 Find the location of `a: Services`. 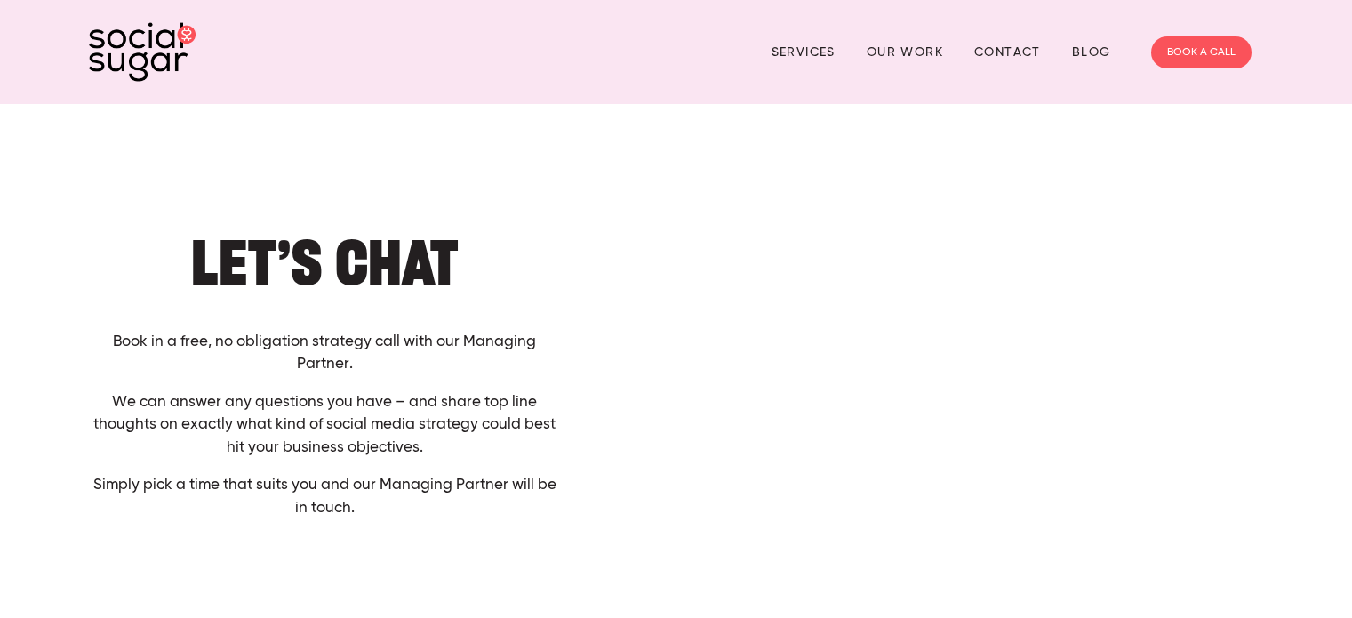

a: Services is located at coordinates (803, 52).